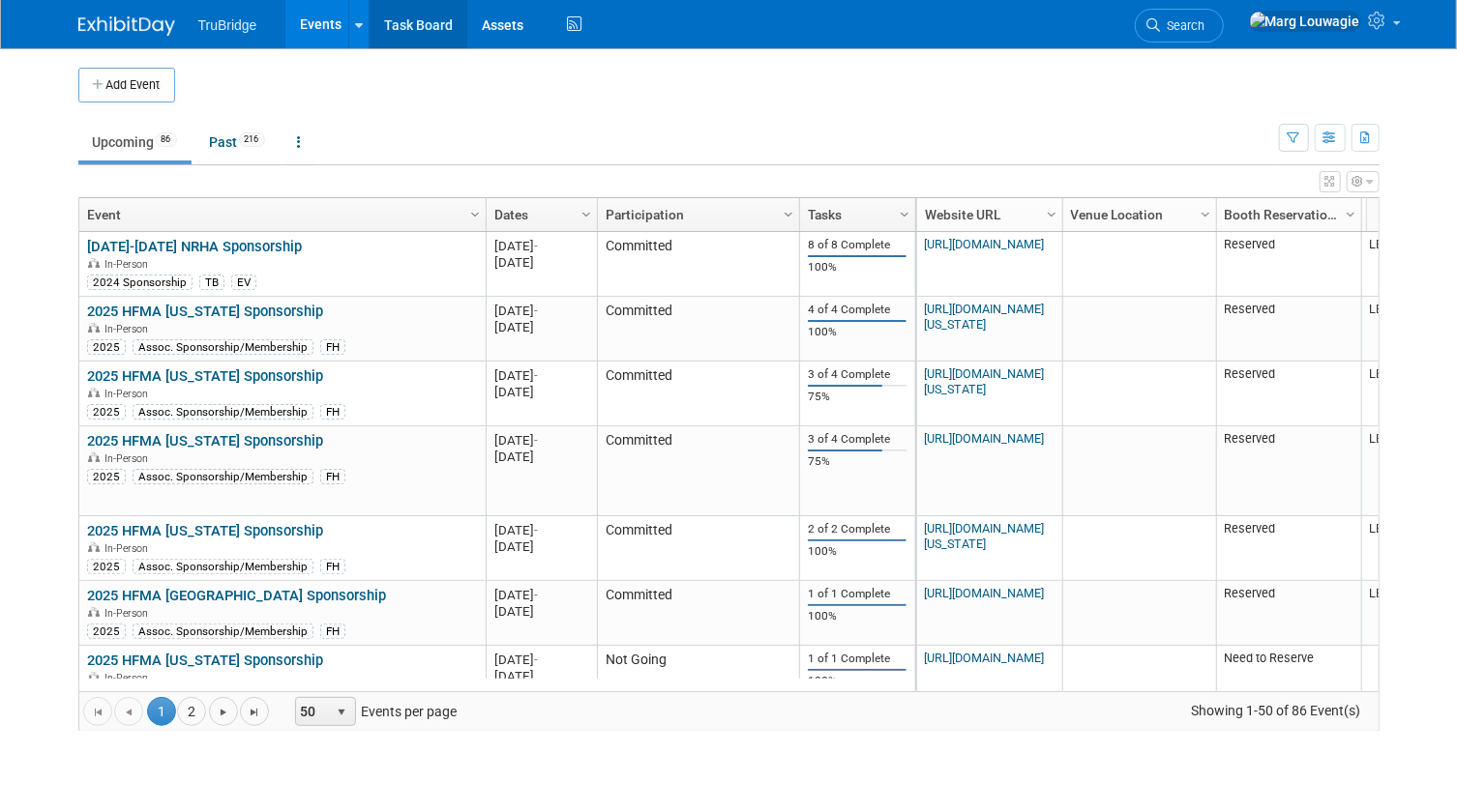  I want to click on span: 50, so click(313, 712).